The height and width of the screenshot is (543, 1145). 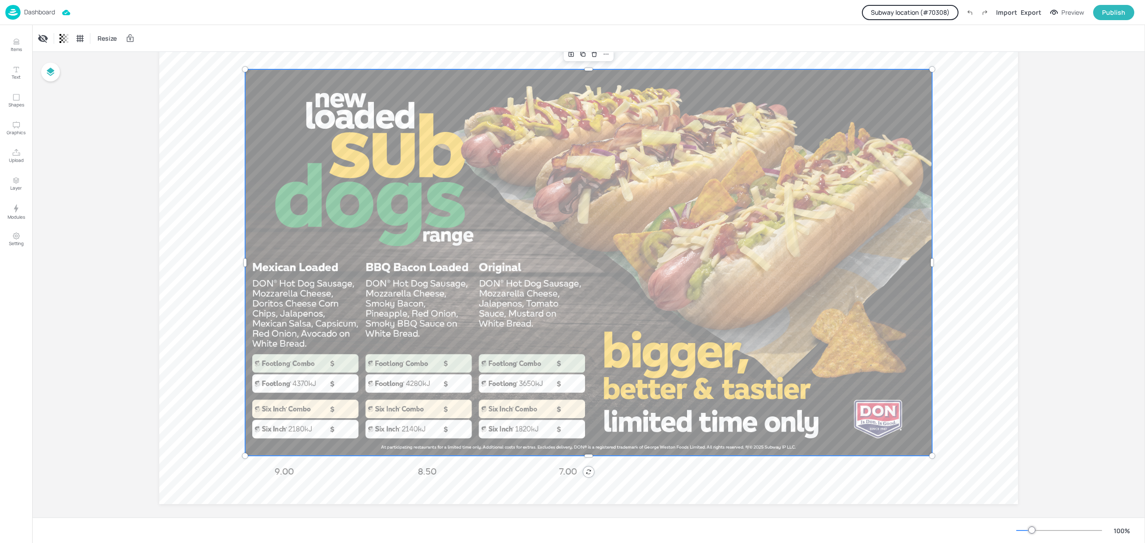 I want to click on span: Resize, so click(x=107, y=38).